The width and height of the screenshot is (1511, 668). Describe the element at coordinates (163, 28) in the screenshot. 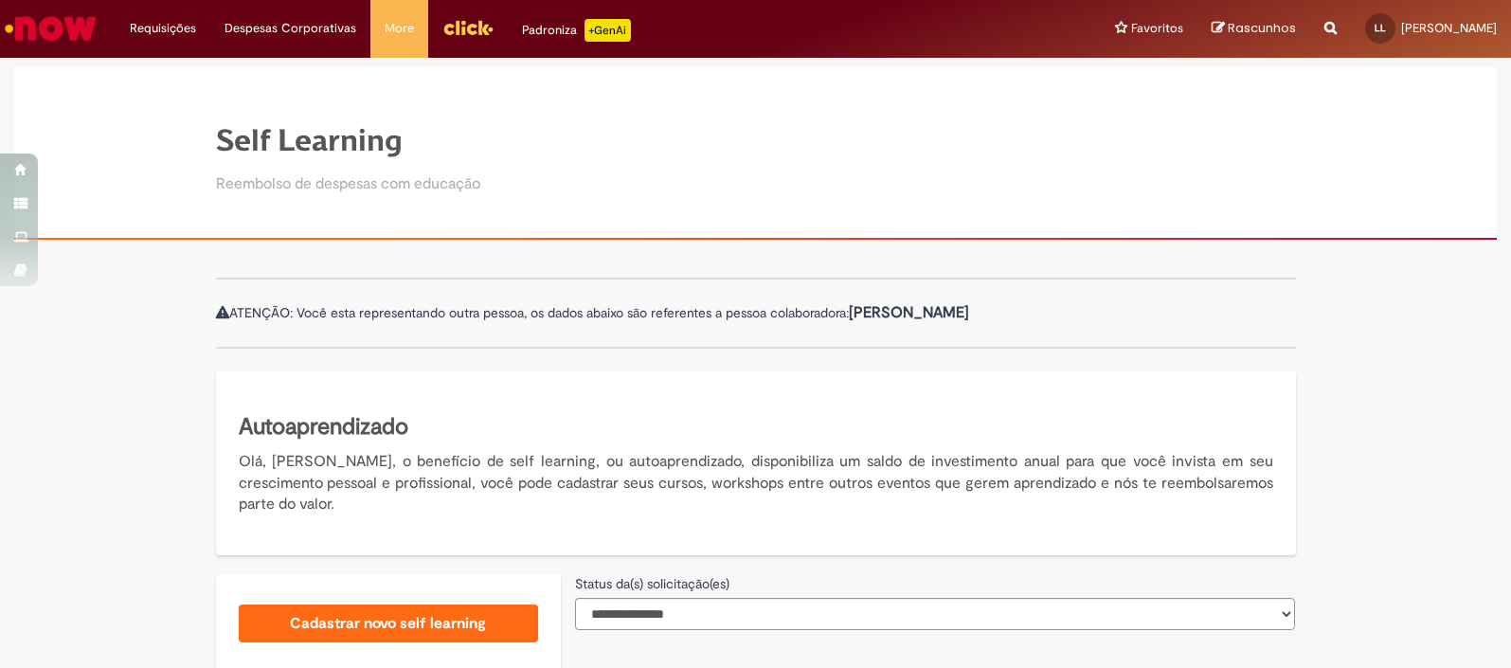

I see `span: Requisições` at that location.